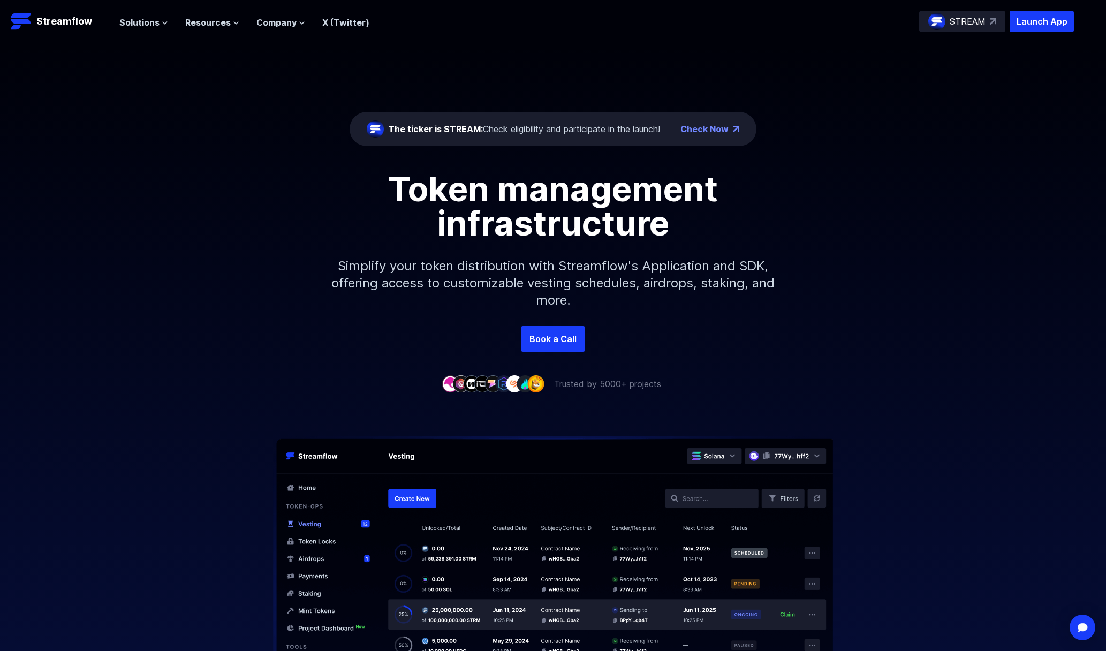  What do you see at coordinates (524, 129) in the screenshot?
I see `div: Check eligibility and participate in the launch!` at bounding box center [524, 129].